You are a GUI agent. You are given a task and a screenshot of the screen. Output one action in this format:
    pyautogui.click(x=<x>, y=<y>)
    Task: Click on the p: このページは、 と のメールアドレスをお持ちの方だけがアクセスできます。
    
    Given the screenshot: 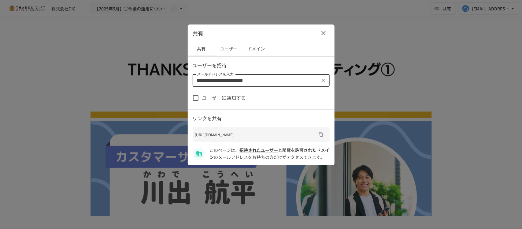 What is the action you would take?
    pyautogui.click(x=269, y=153)
    